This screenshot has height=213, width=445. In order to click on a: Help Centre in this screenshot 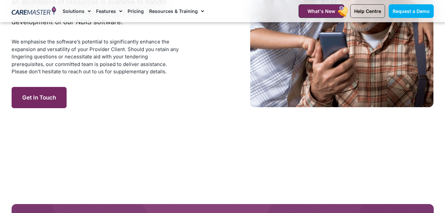, I will do `click(367, 11)`.